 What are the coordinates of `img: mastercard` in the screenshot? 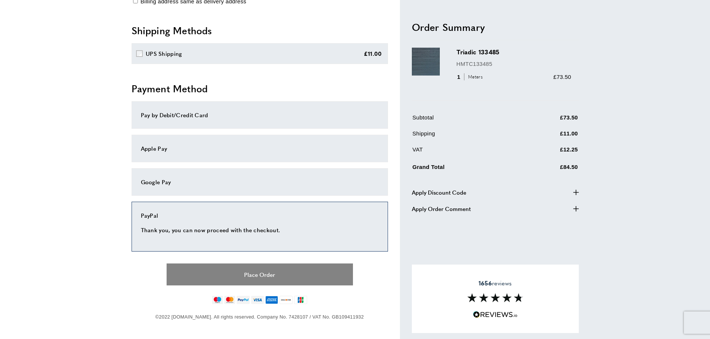 It's located at (230, 300).